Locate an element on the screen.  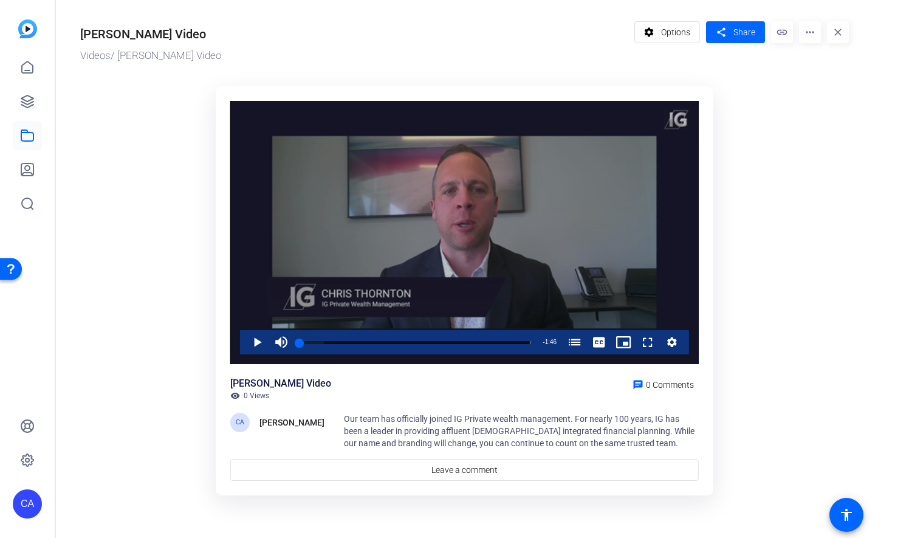
mat-icon: visibility is located at coordinates (235, 396).